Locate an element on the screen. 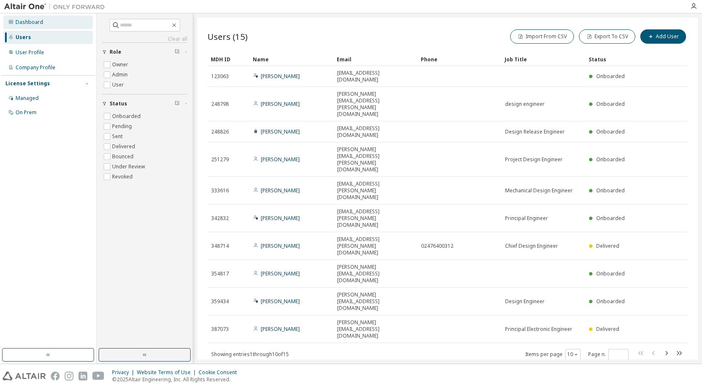  button: Role is located at coordinates (145, 52).